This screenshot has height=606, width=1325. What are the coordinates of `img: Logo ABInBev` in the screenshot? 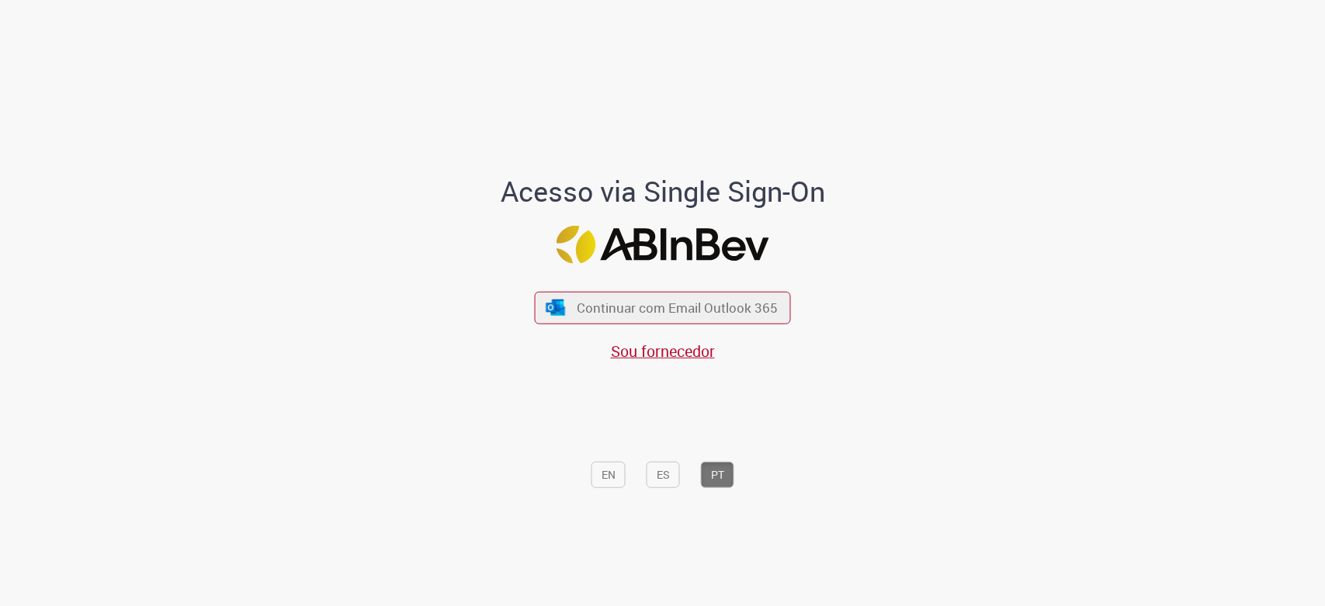 It's located at (663, 244).